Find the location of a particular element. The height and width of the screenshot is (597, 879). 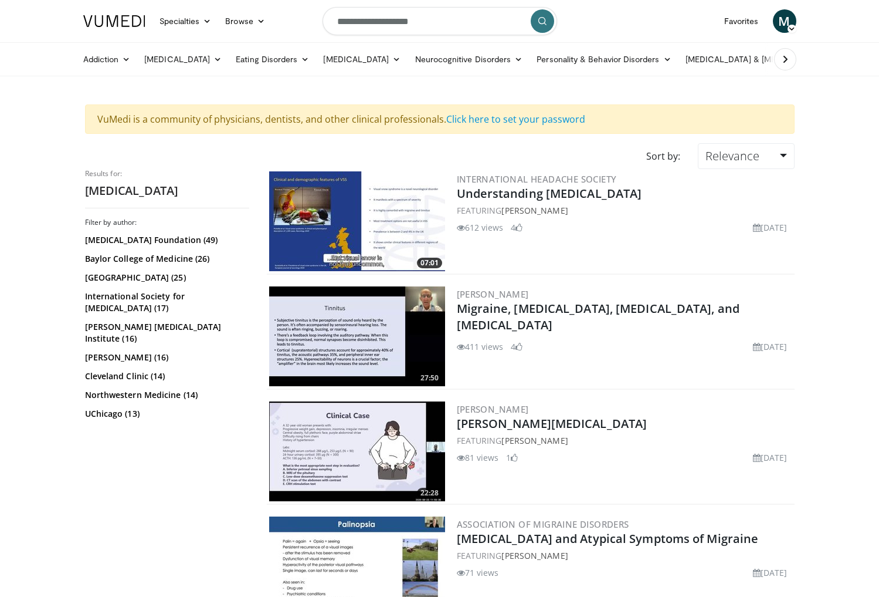

a: International Headache Society is located at coordinates (537, 179).